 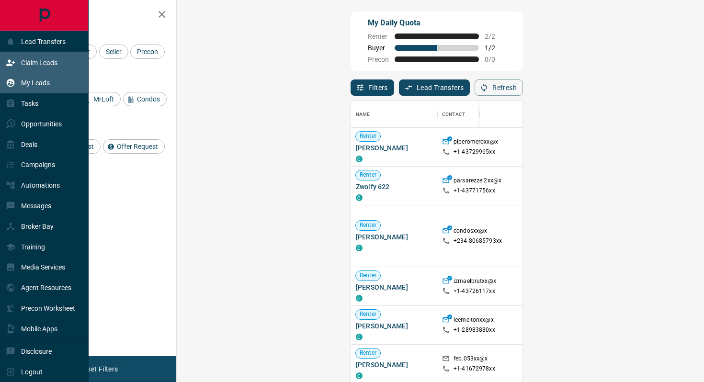 What do you see at coordinates (495, 36) in the screenshot?
I see `span: 2 / 2` at bounding box center [495, 36].